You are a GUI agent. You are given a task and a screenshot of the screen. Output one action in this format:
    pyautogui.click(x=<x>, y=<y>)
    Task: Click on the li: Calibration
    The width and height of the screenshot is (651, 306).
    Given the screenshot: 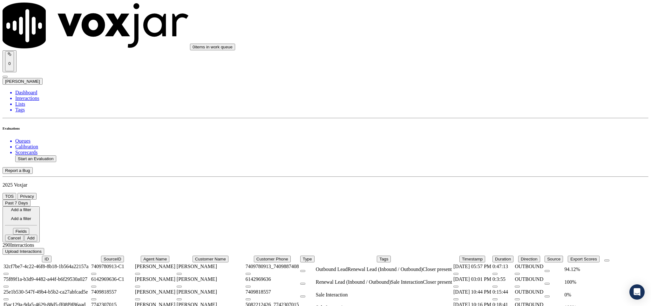 What is the action you would take?
    pyautogui.click(x=332, y=147)
    